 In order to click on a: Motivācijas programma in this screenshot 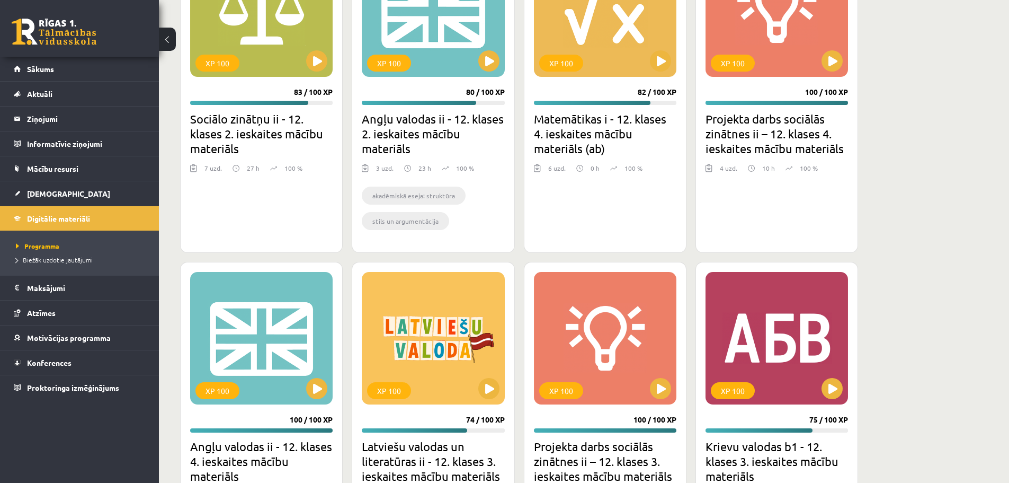, I will do `click(79, 337)`.